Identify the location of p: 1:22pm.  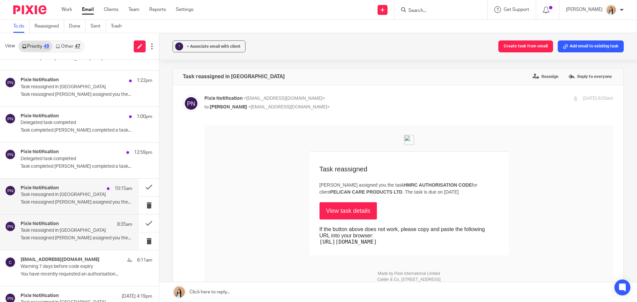
(144, 81).